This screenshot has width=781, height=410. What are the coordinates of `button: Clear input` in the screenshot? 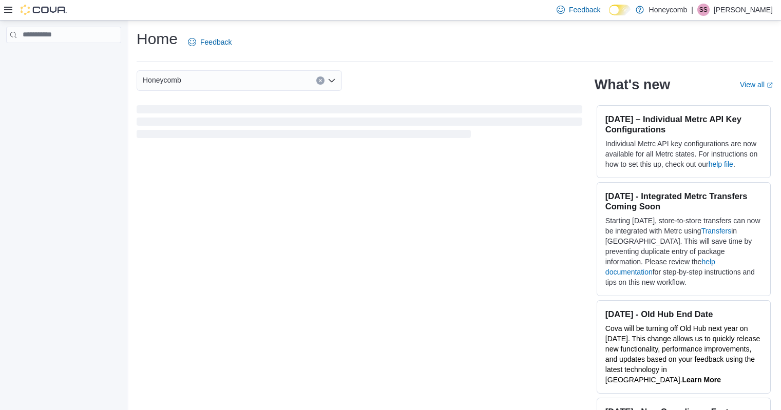 It's located at (320, 81).